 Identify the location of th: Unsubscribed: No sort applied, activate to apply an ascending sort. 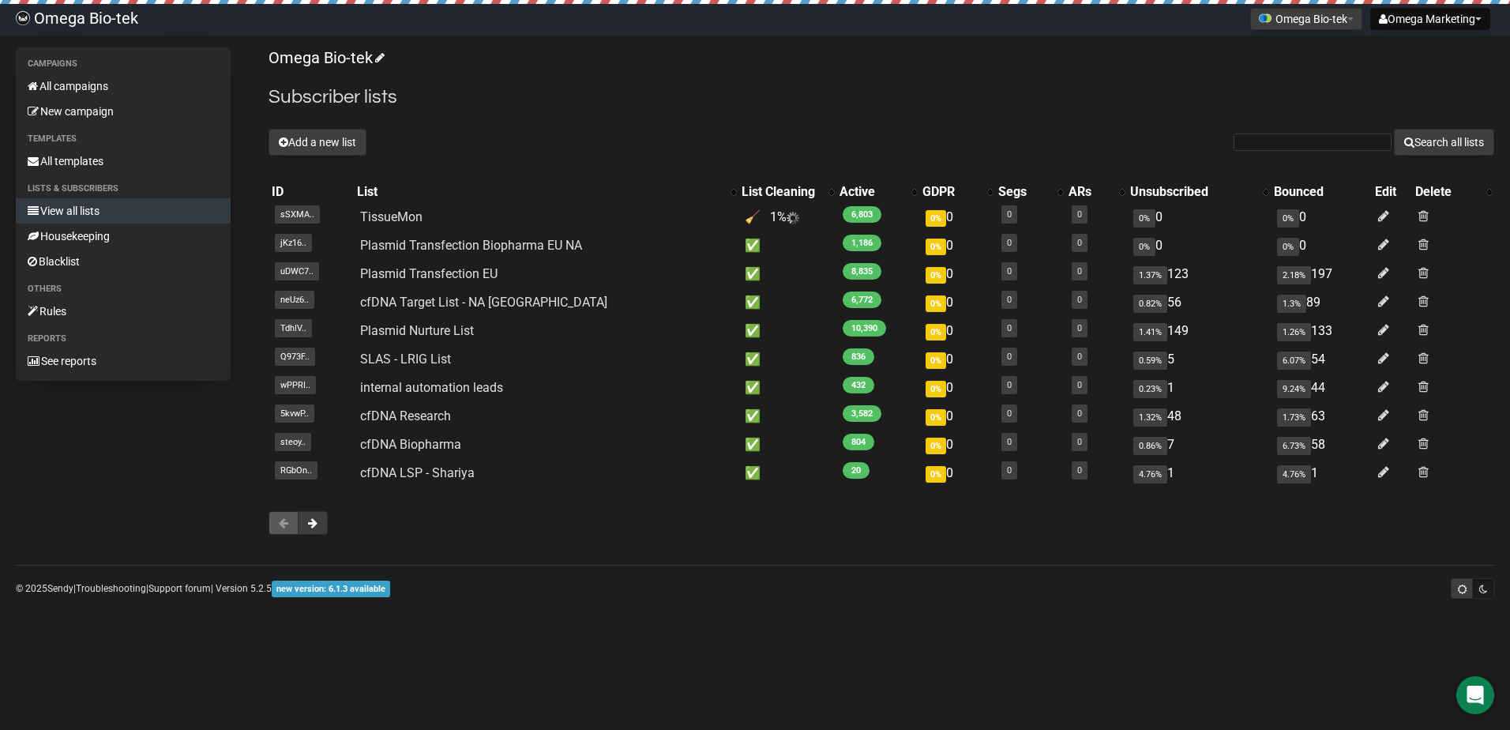
(1199, 192).